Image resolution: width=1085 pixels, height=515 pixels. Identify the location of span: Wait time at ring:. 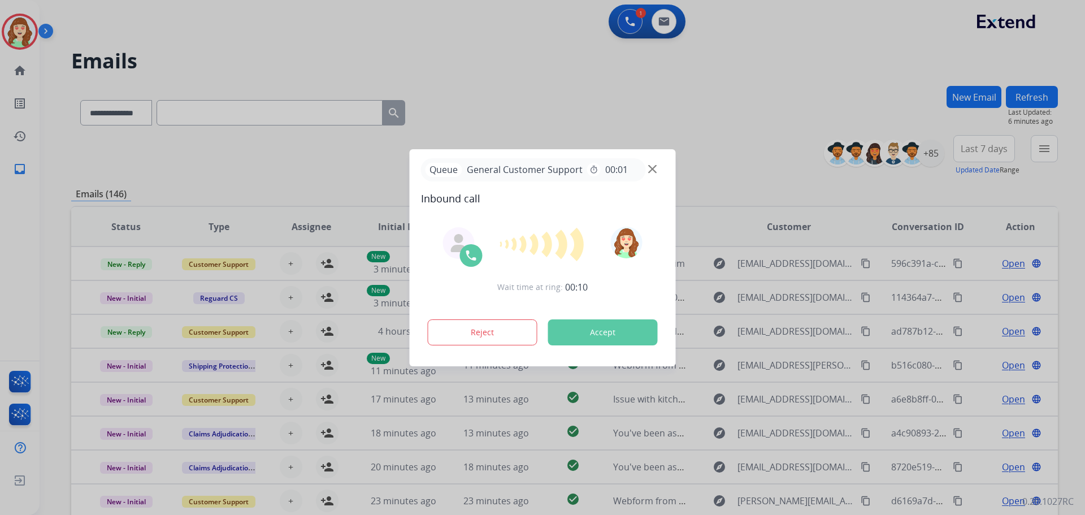
(530, 287).